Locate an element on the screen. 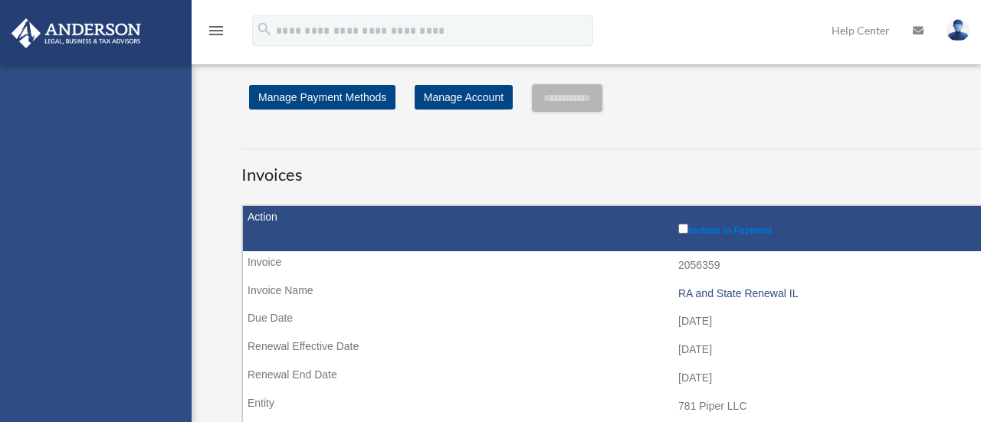 The image size is (981, 422). a: Manage Account is located at coordinates (464, 97).